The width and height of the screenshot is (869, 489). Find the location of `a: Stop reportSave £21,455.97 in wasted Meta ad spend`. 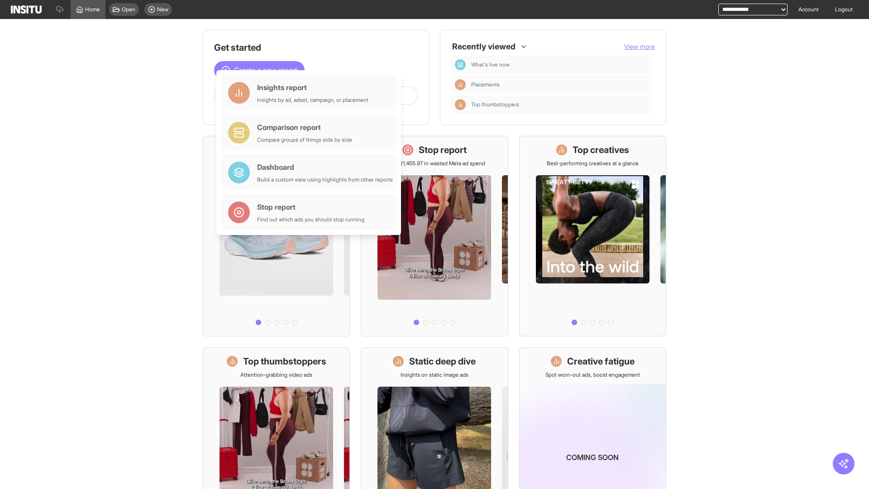

a: Stop reportSave £21,455.97 in wasted Meta ad spend is located at coordinates (434, 236).